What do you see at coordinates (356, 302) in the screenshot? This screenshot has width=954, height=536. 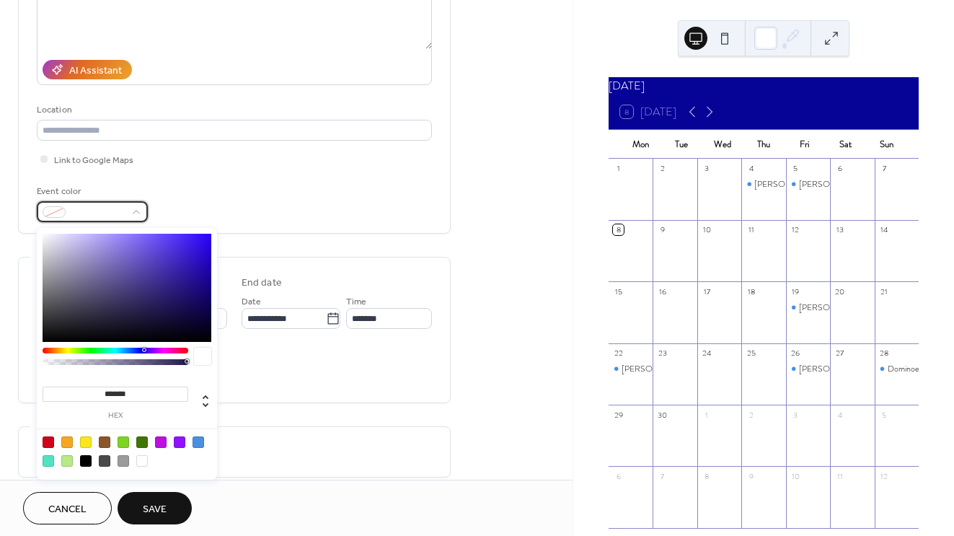 I see `span: Time` at bounding box center [356, 302].